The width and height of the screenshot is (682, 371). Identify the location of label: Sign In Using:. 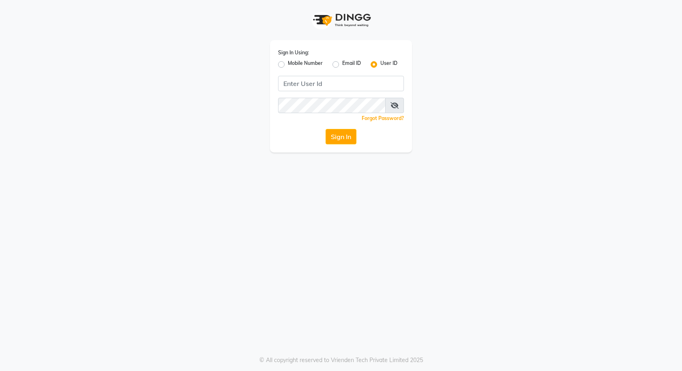
(293, 53).